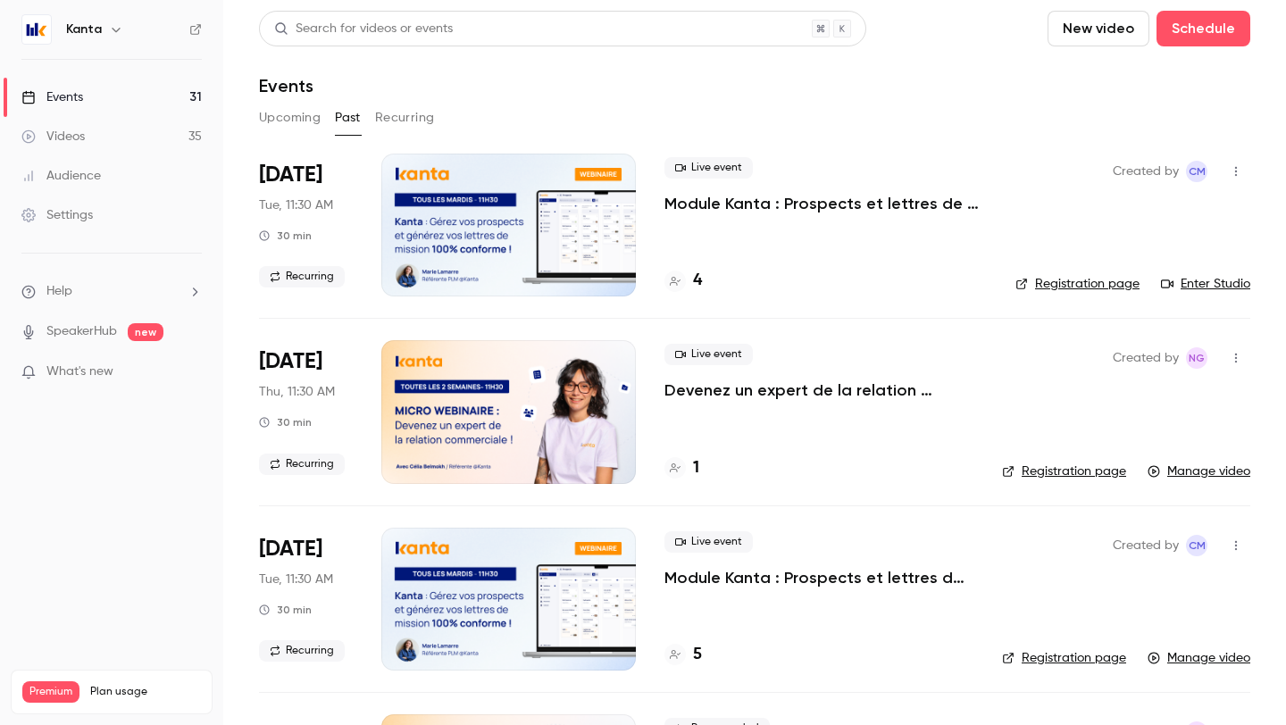 The width and height of the screenshot is (1286, 725). What do you see at coordinates (52, 97) in the screenshot?
I see `div: Events` at bounding box center [52, 97].